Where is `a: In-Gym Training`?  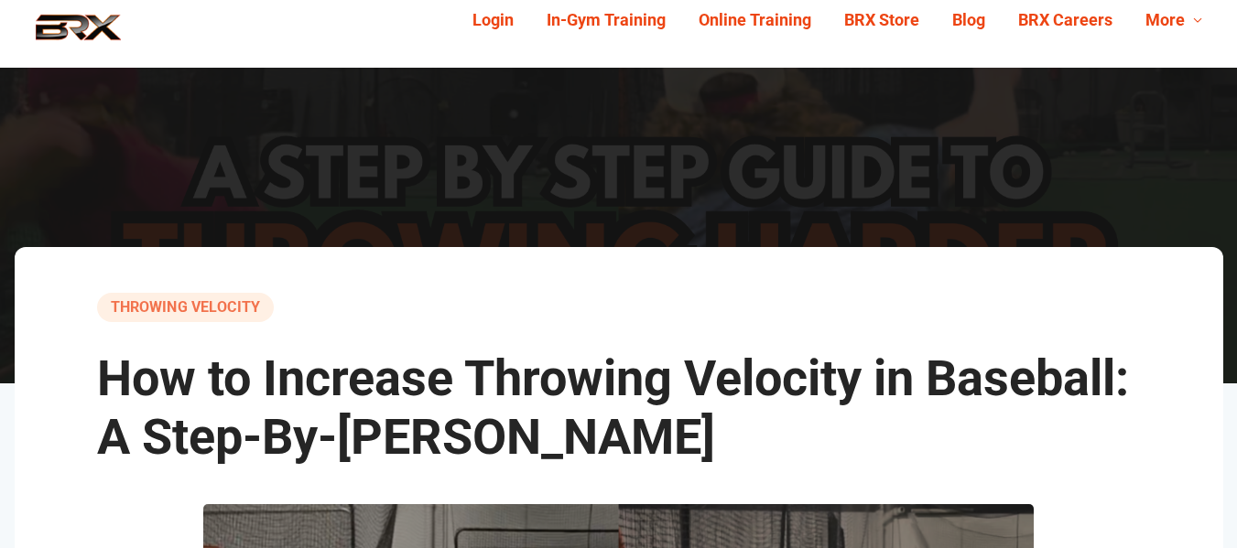 a: In-Gym Training is located at coordinates (606, 20).